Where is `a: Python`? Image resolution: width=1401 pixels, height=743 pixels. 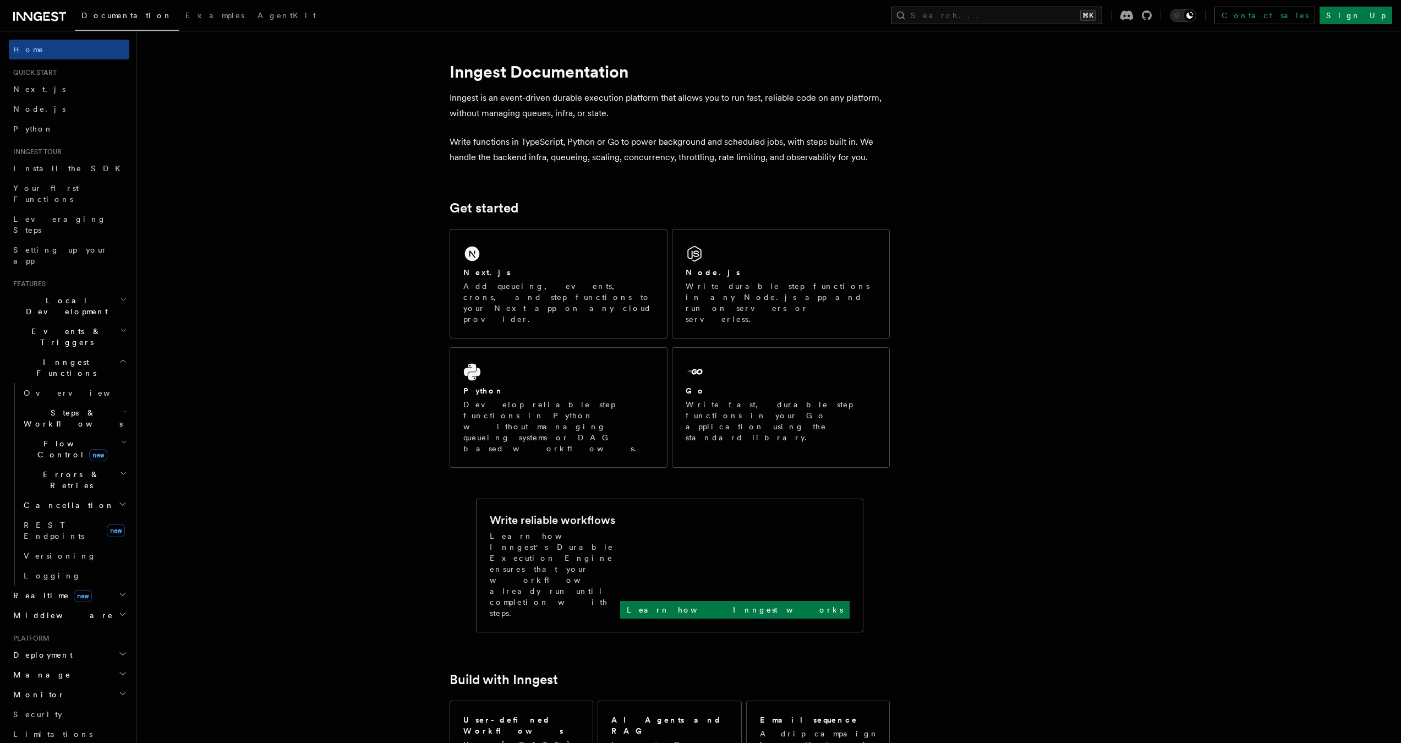 a: Python is located at coordinates (69, 129).